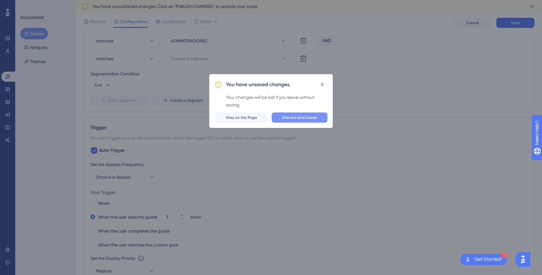  What do you see at coordinates (277, 101) in the screenshot?
I see `div: Your changes will be lost if you leave without saving.` at bounding box center [277, 101].